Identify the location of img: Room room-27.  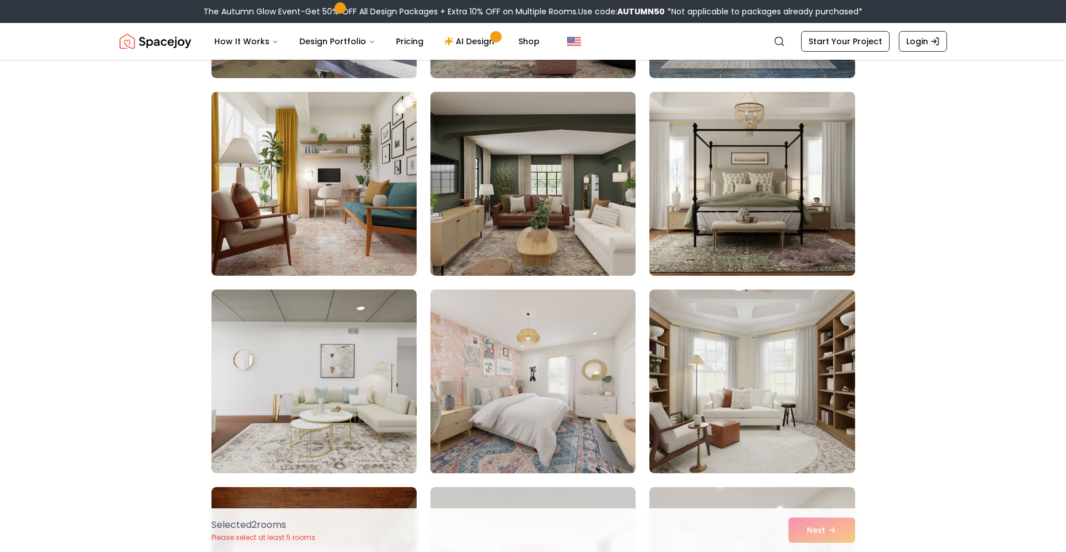
(752, 382).